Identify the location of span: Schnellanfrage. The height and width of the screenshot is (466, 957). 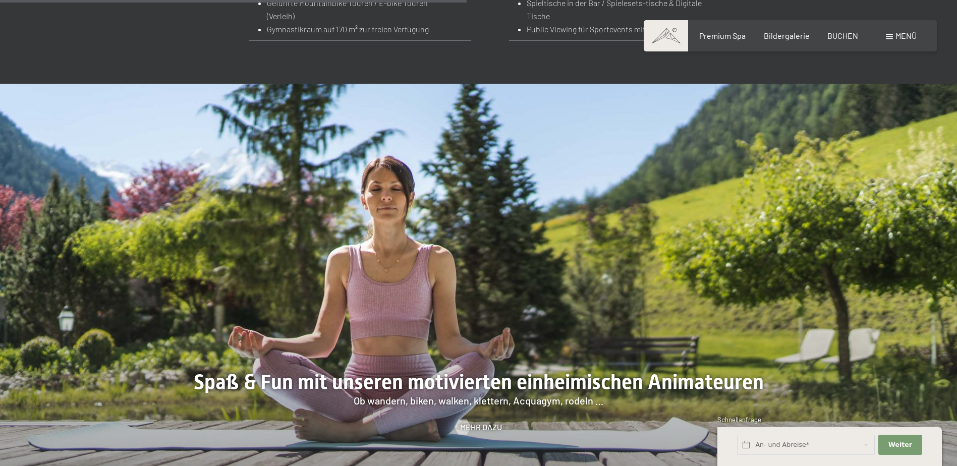
(739, 420).